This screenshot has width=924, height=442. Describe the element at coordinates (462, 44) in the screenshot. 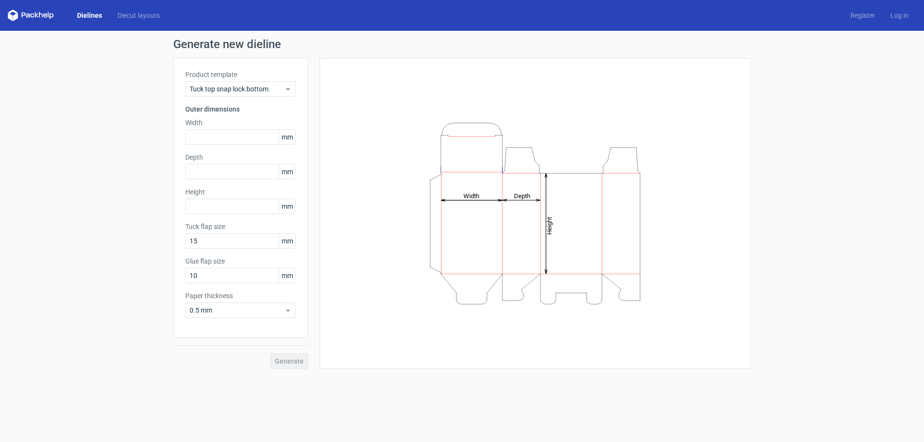

I see `h1: Generate new dieline` at that location.